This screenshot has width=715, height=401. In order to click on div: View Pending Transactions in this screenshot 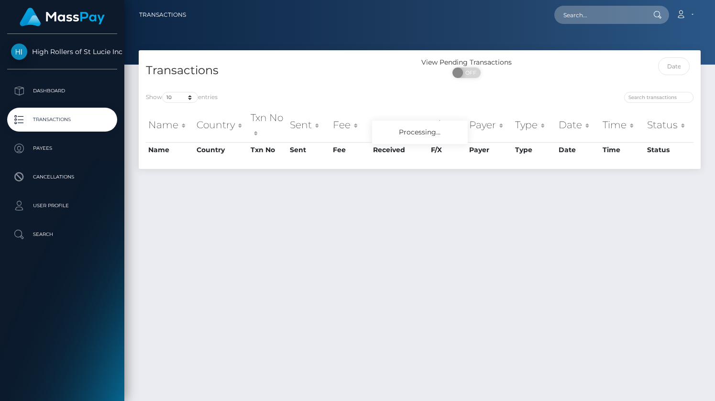, I will do `click(467, 62)`.